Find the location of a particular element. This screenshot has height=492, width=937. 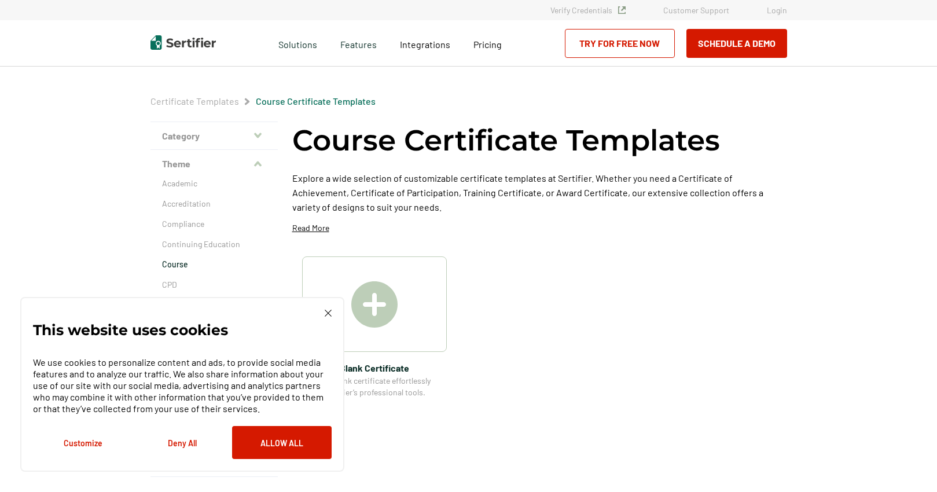

div: Theme is located at coordinates (214, 299).